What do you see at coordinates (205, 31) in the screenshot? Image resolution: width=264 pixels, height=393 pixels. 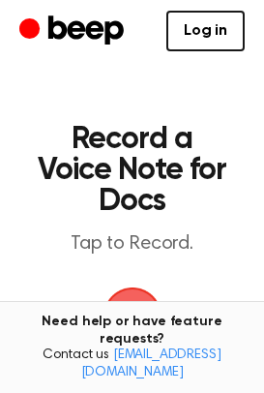 I see `a: Log in` at bounding box center [205, 31].